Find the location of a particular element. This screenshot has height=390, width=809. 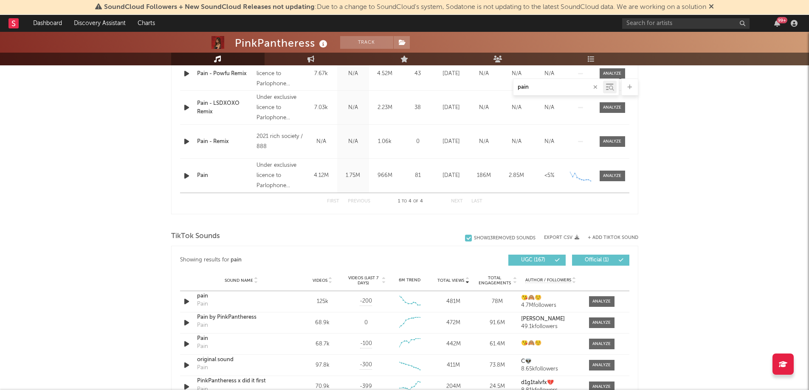

a: Discovery Assistant is located at coordinates (100, 23).